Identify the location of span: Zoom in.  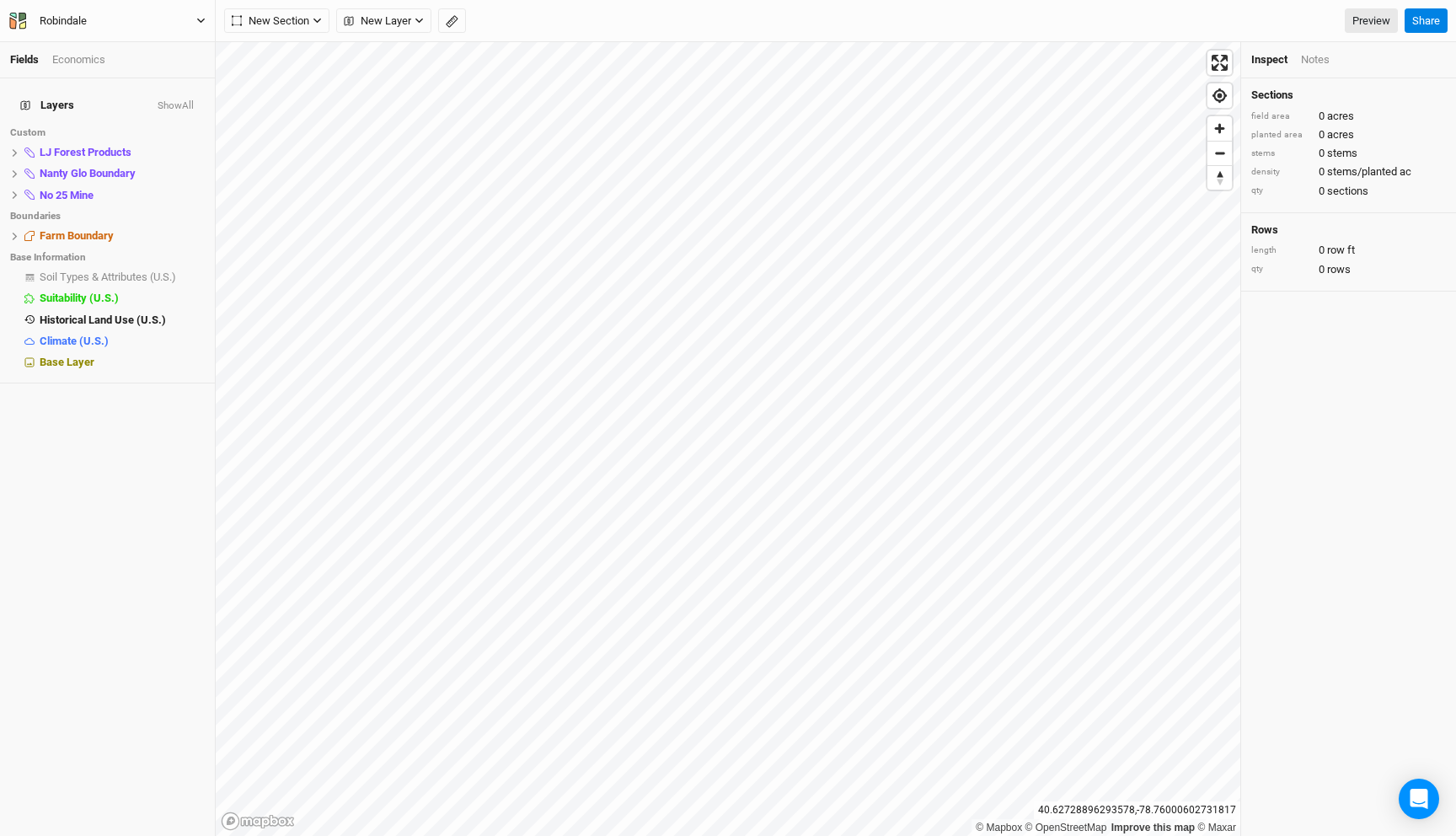
(1219, 128).